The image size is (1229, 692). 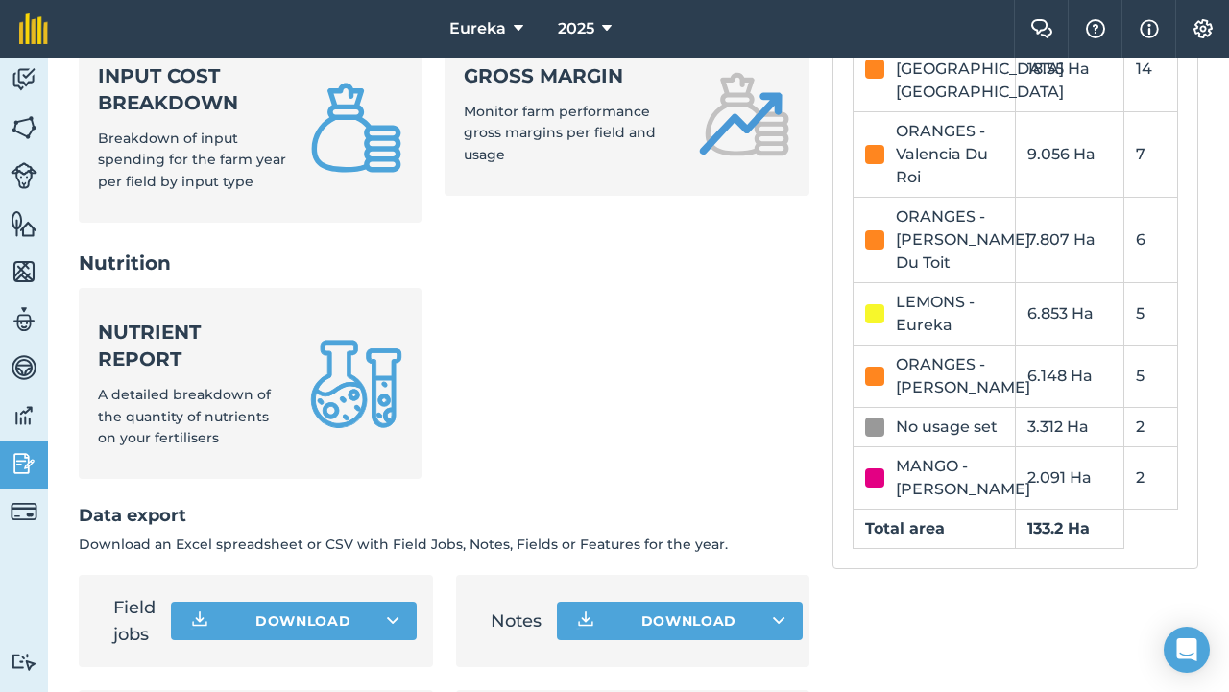 What do you see at coordinates (34, 29) in the screenshot?
I see `img: fieldmargin Logo` at bounding box center [34, 29].